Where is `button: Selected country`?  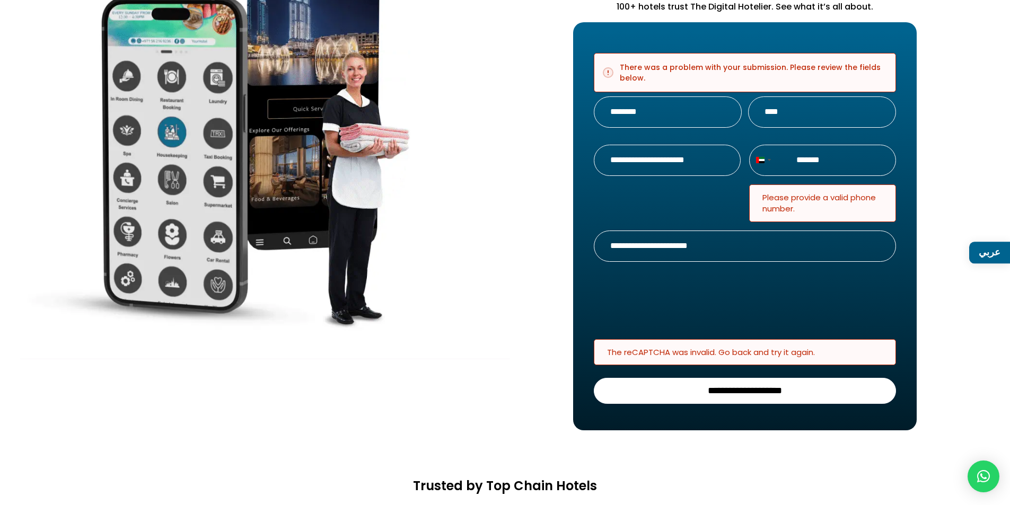
button: Selected country is located at coordinates (762, 160).